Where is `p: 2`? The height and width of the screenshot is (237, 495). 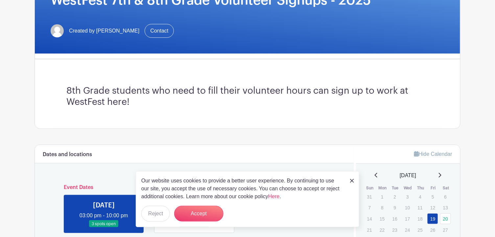 p: 2 is located at coordinates (395, 197).